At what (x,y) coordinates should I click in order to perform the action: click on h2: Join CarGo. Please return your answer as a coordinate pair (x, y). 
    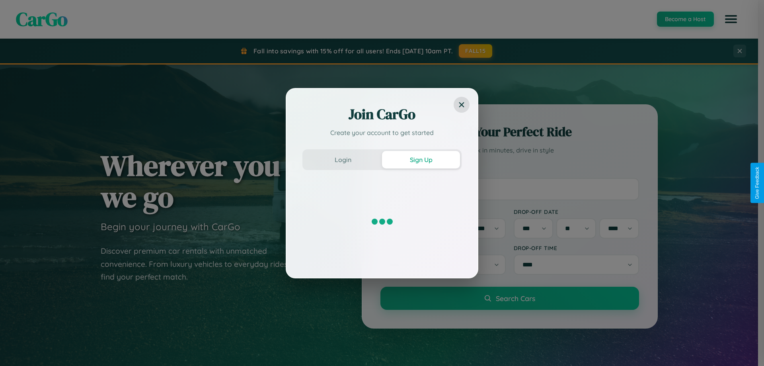
    Looking at the image, I should click on (382, 114).